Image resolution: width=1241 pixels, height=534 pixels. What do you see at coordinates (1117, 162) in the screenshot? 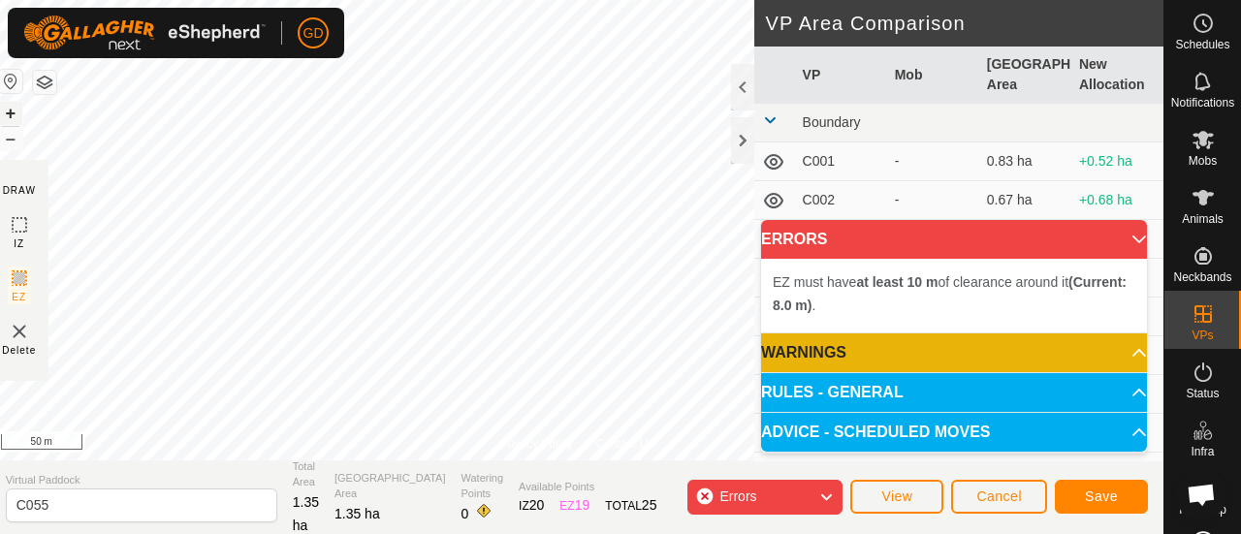
I see `td: +0.52 ha` at bounding box center [1117, 162].